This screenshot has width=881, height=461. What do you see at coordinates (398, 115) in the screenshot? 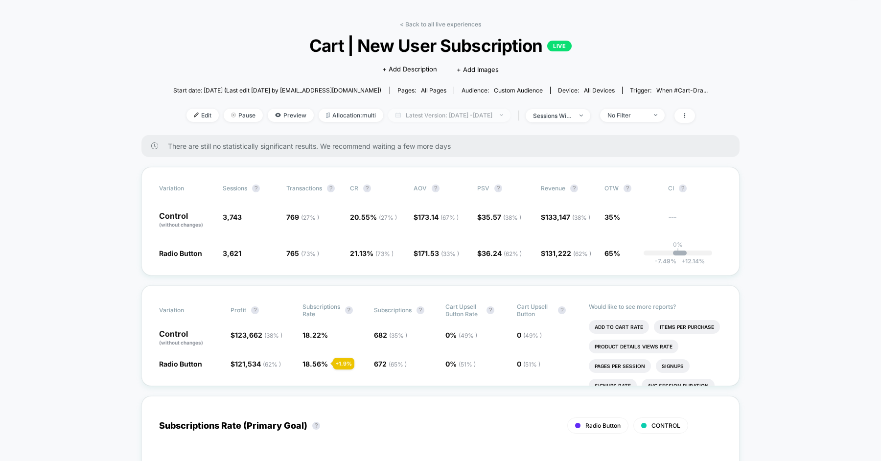
I see `img: calendar` at bounding box center [398, 115].